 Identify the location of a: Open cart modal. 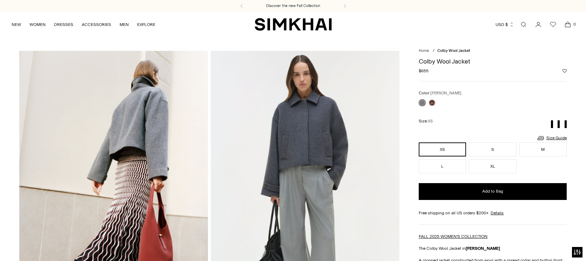
(568, 25).